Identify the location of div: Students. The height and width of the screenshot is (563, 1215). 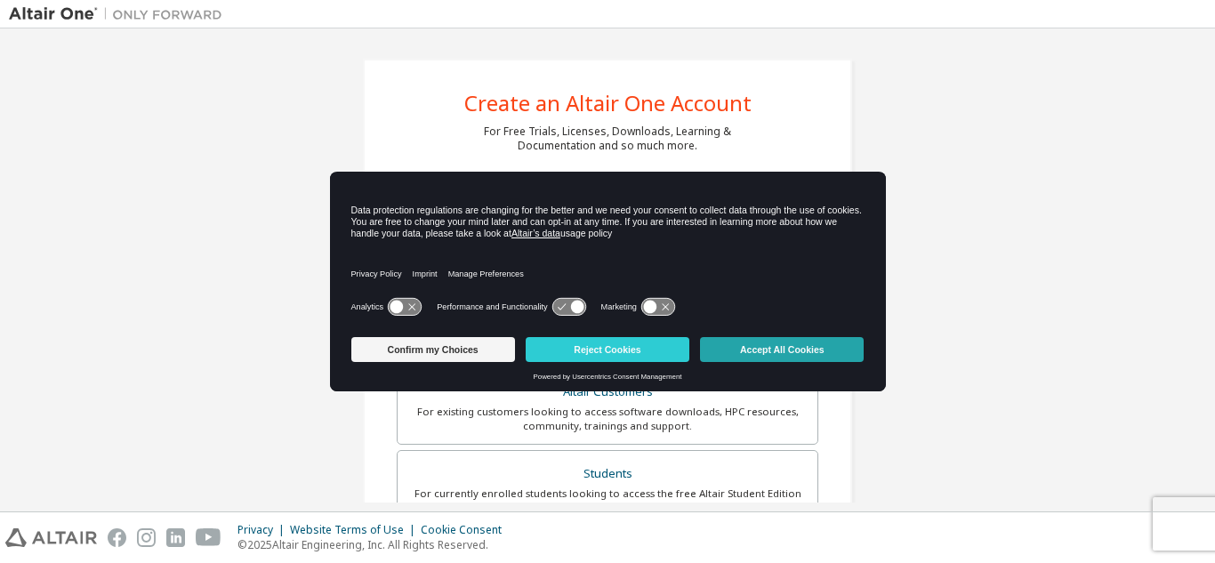
(608, 474).